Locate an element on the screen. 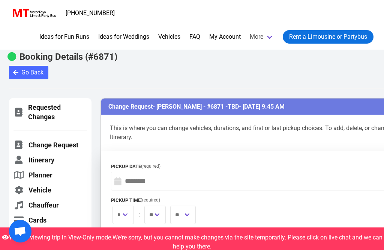 This screenshot has width=384, height=250. a: Rent a Limousine or Partybus is located at coordinates (328, 37).